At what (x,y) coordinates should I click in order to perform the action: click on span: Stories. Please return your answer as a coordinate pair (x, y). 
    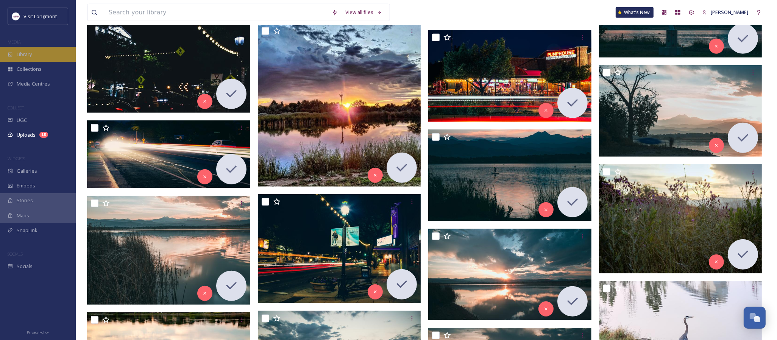
    Looking at the image, I should click on (25, 200).